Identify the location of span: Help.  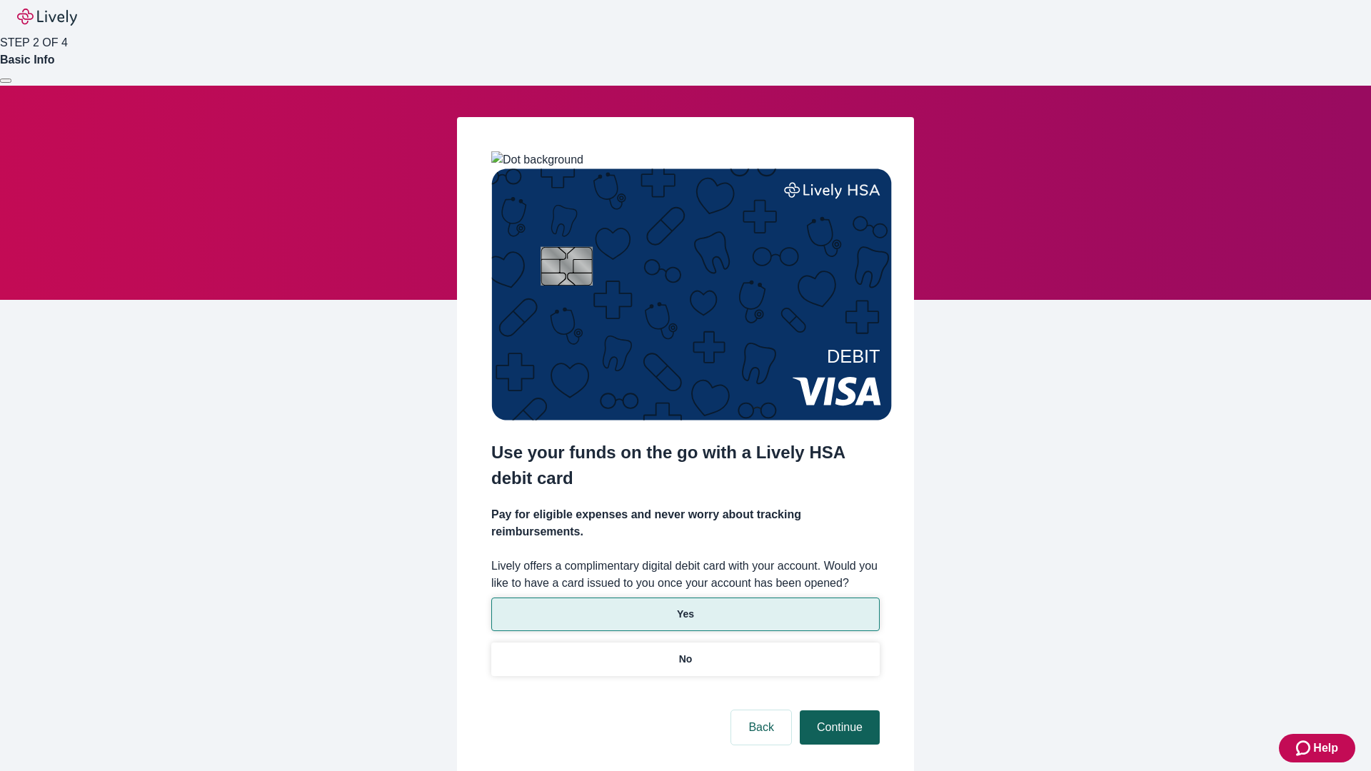
(1325, 748).